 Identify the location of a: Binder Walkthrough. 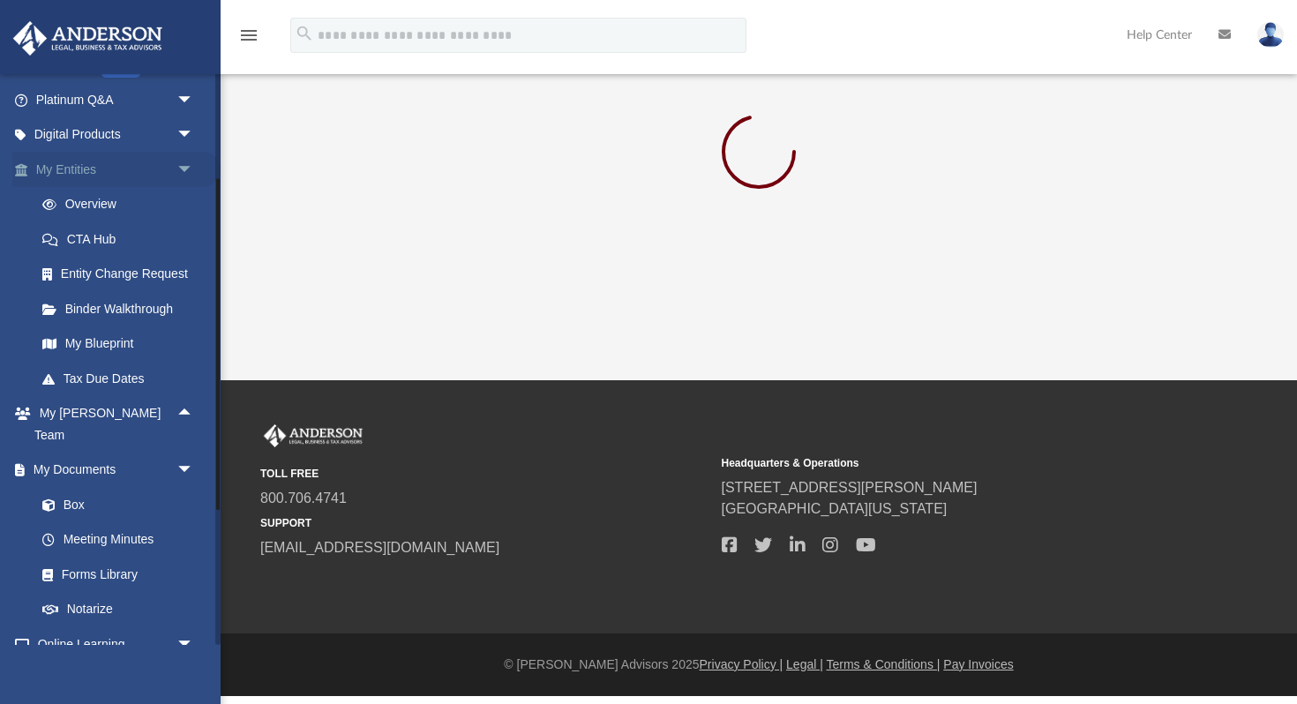
(123, 309).